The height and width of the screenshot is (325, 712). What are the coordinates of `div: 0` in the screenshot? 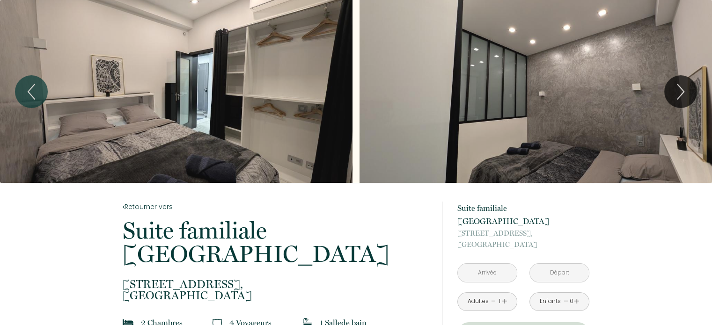 It's located at (572, 302).